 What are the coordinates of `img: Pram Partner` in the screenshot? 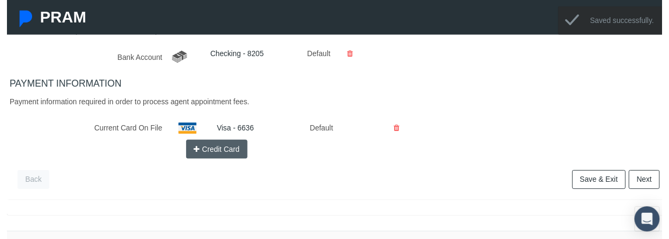 It's located at (19, 19).